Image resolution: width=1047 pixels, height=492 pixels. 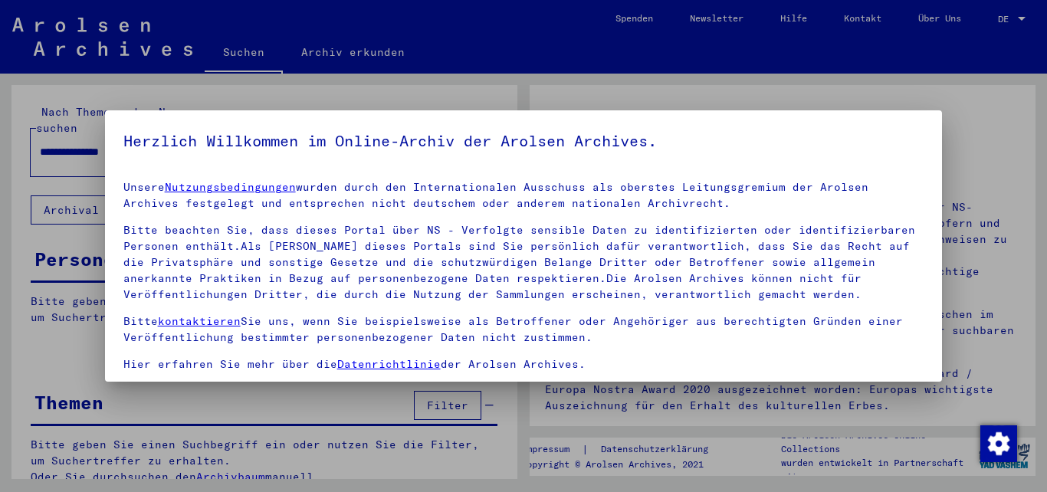 What do you see at coordinates (998, 444) in the screenshot?
I see `img: Zustimmung ändern` at bounding box center [998, 444].